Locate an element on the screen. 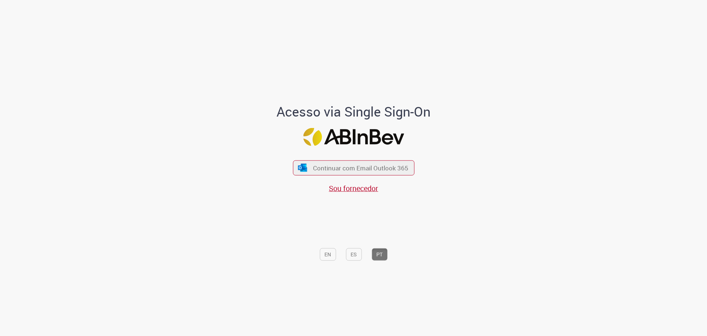 Image resolution: width=707 pixels, height=336 pixels. span: Continuar com Email Outlook 365 is located at coordinates (361, 168).